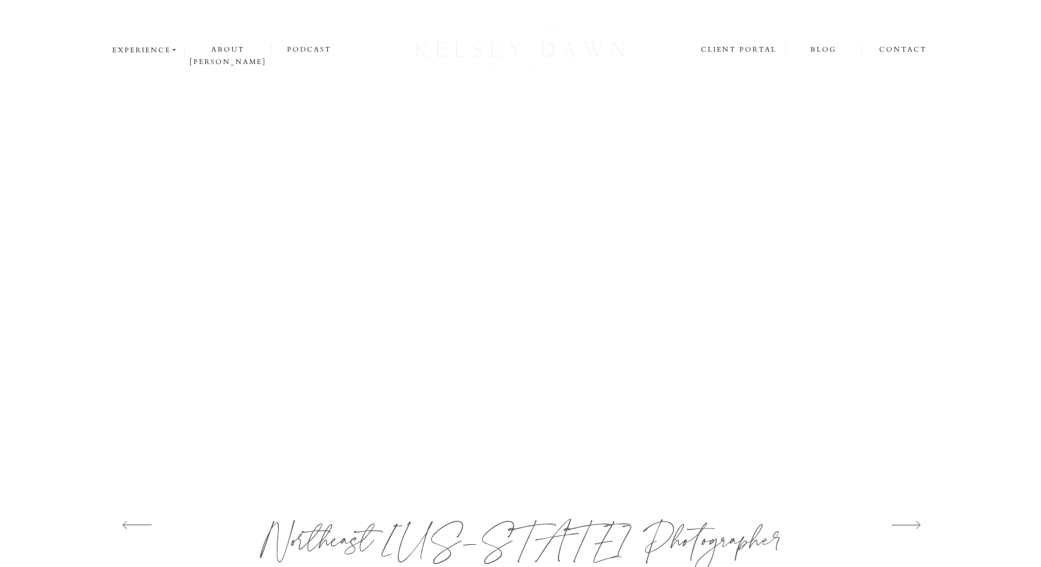  I want to click on a: contact, so click(903, 50).